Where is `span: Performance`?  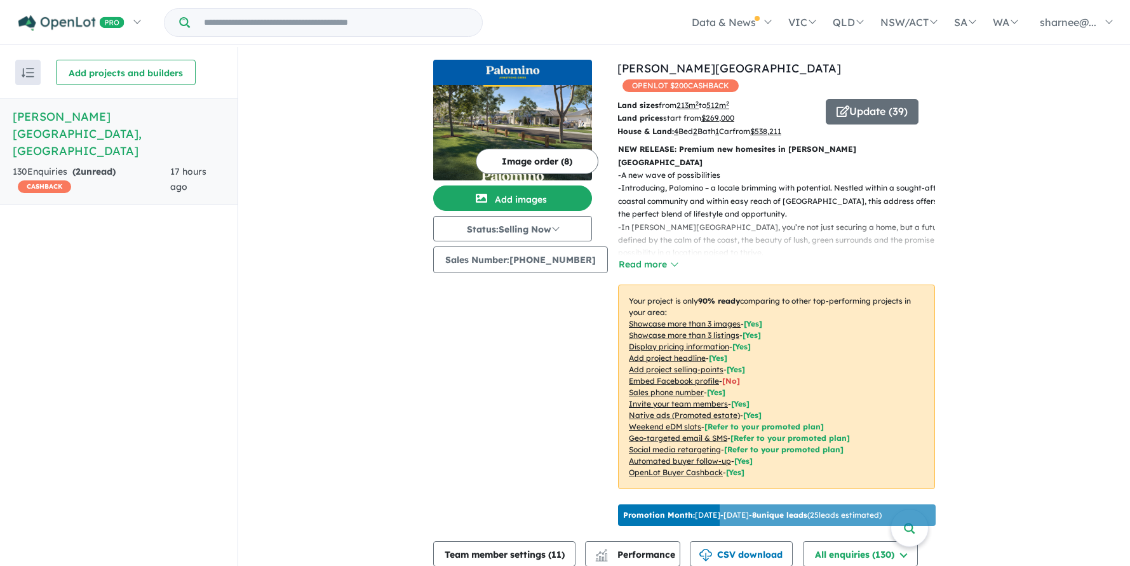 span: Performance is located at coordinates (636, 555).